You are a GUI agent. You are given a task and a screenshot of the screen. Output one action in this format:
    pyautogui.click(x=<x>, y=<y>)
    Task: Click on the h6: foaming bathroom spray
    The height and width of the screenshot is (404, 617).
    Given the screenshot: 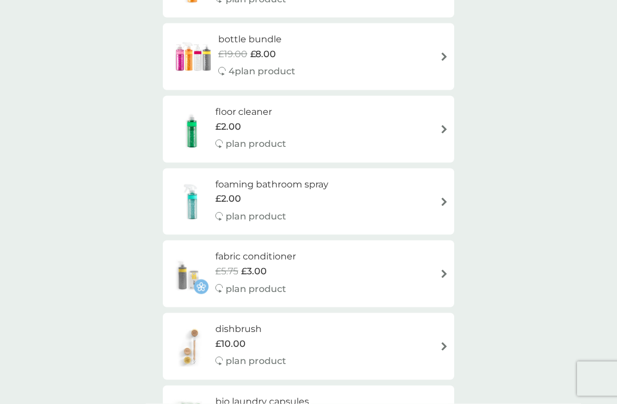 What is the action you would take?
    pyautogui.click(x=272, y=185)
    